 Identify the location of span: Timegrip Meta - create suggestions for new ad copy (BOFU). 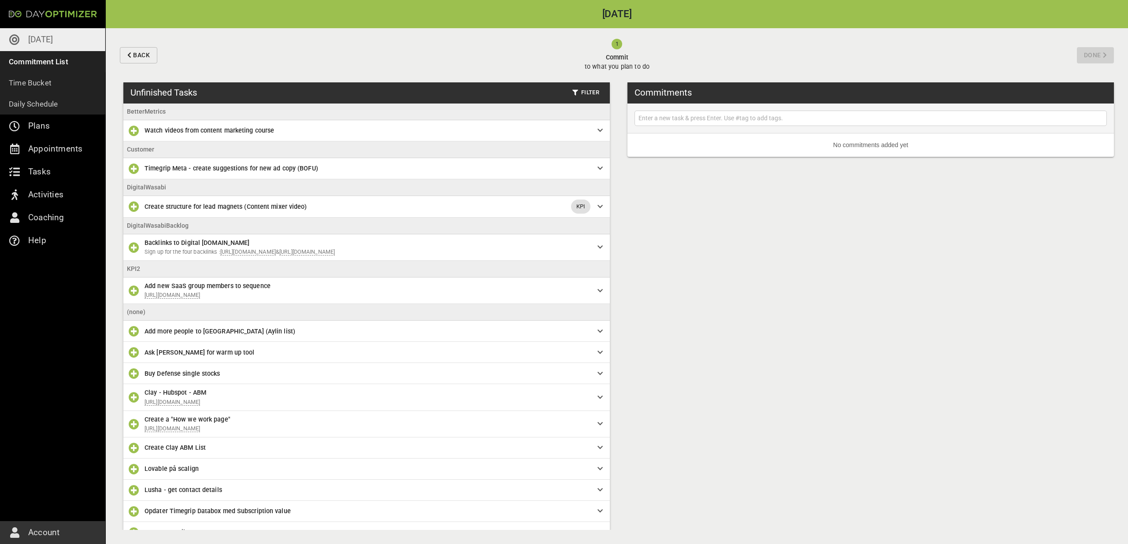
(231, 168).